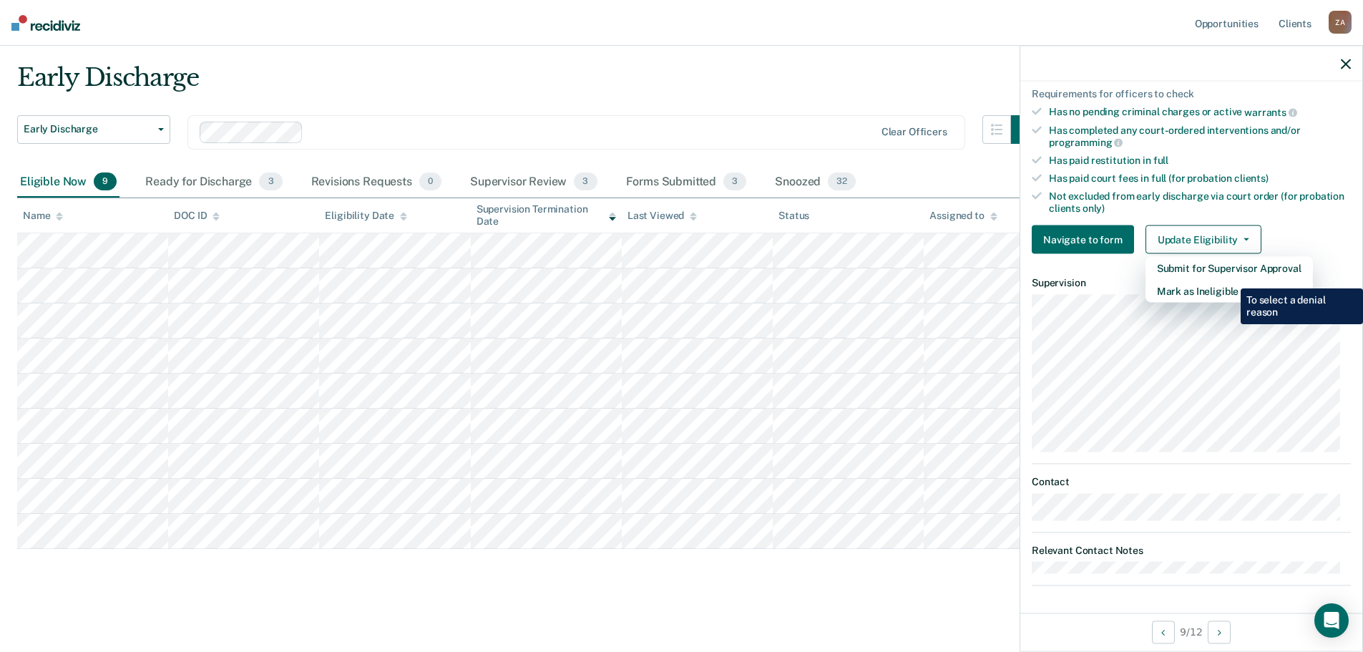 Image resolution: width=1363 pixels, height=652 pixels. What do you see at coordinates (815, 182) in the screenshot?
I see `div: Snoozed` at bounding box center [815, 182].